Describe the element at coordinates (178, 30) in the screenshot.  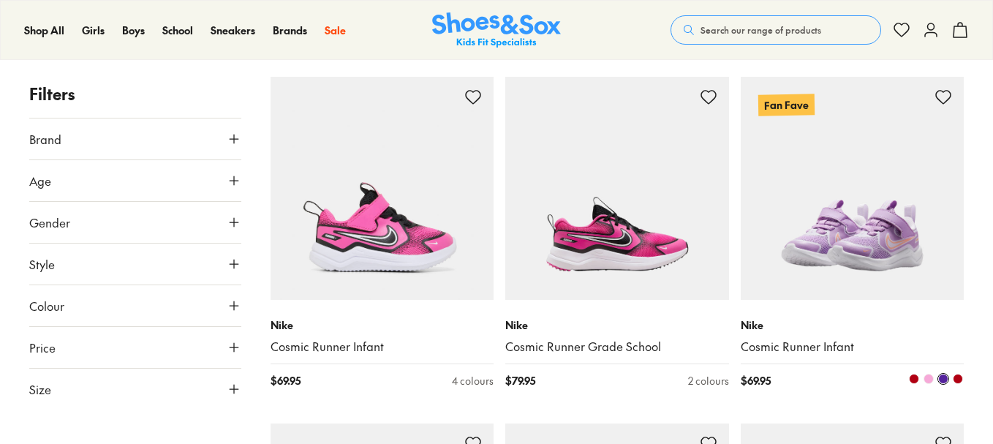
I see `span: School` at that location.